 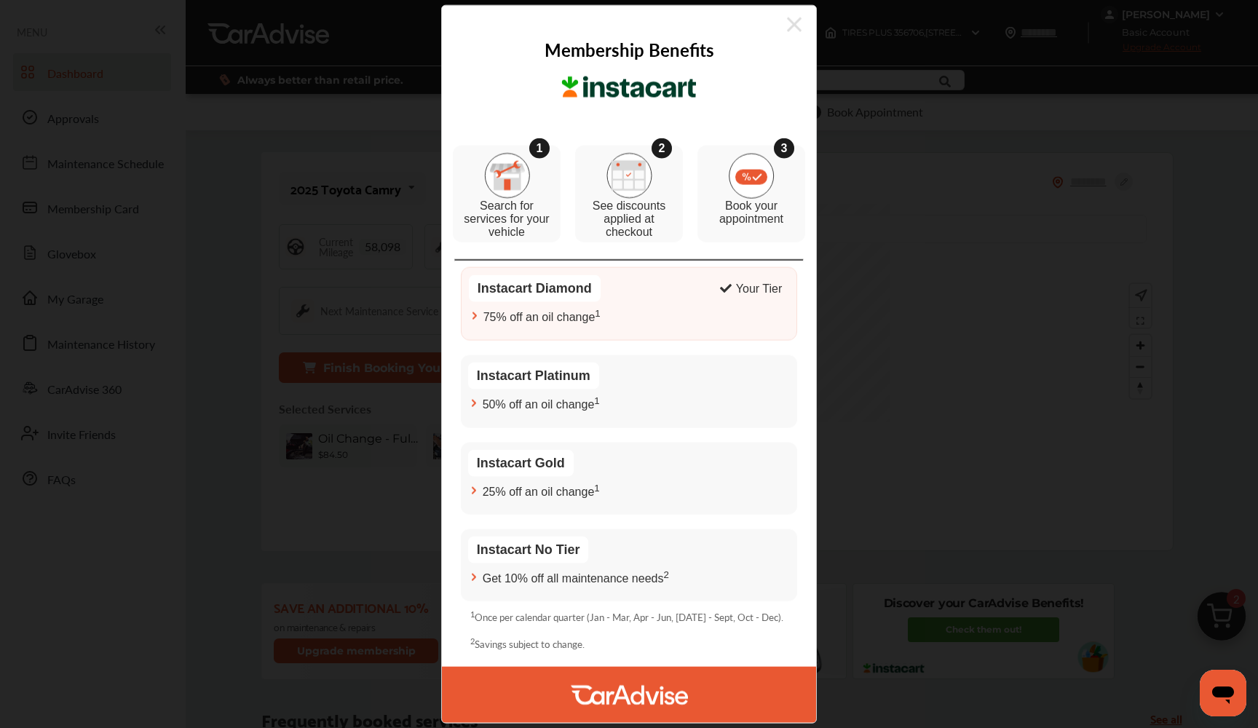 I want to click on div: Instacart No Tier, so click(x=528, y=550).